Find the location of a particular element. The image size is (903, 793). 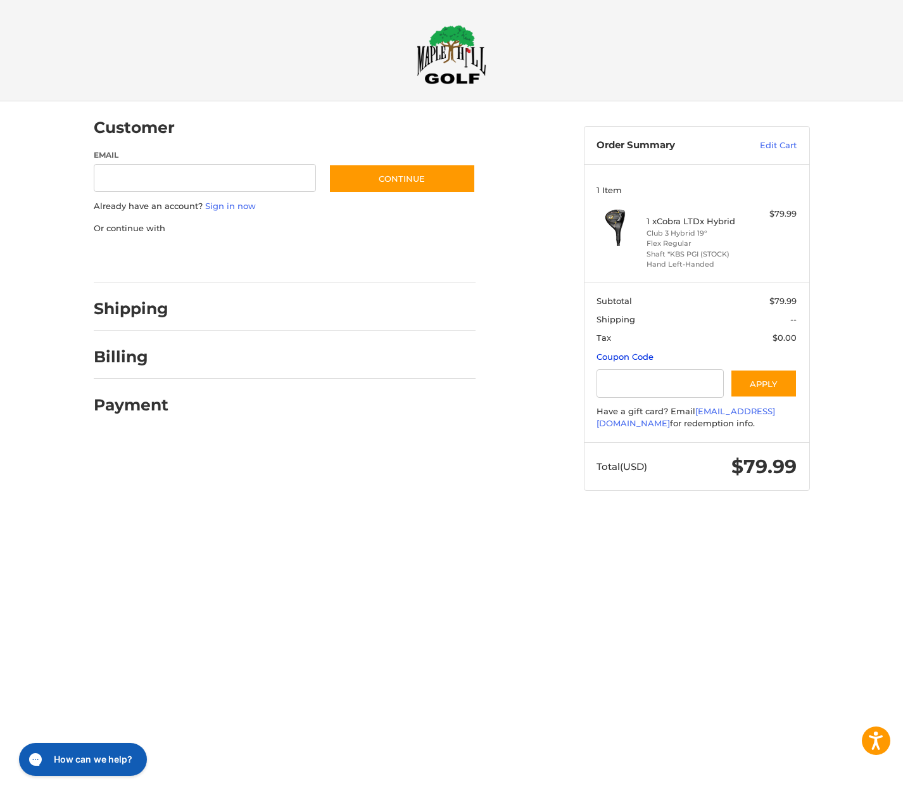

h2: Payment is located at coordinates (131, 405).